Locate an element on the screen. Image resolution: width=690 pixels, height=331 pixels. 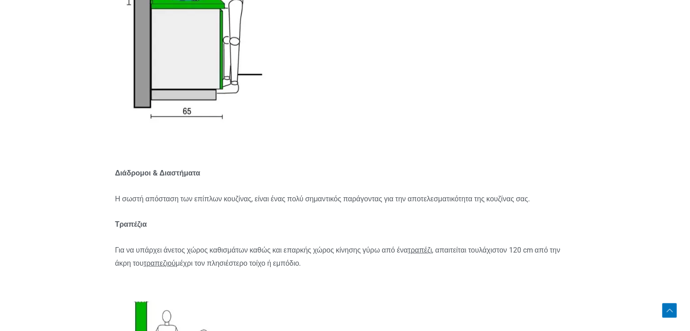
strong: Διάδρομοι & Διαστήματα is located at coordinates (157, 173).